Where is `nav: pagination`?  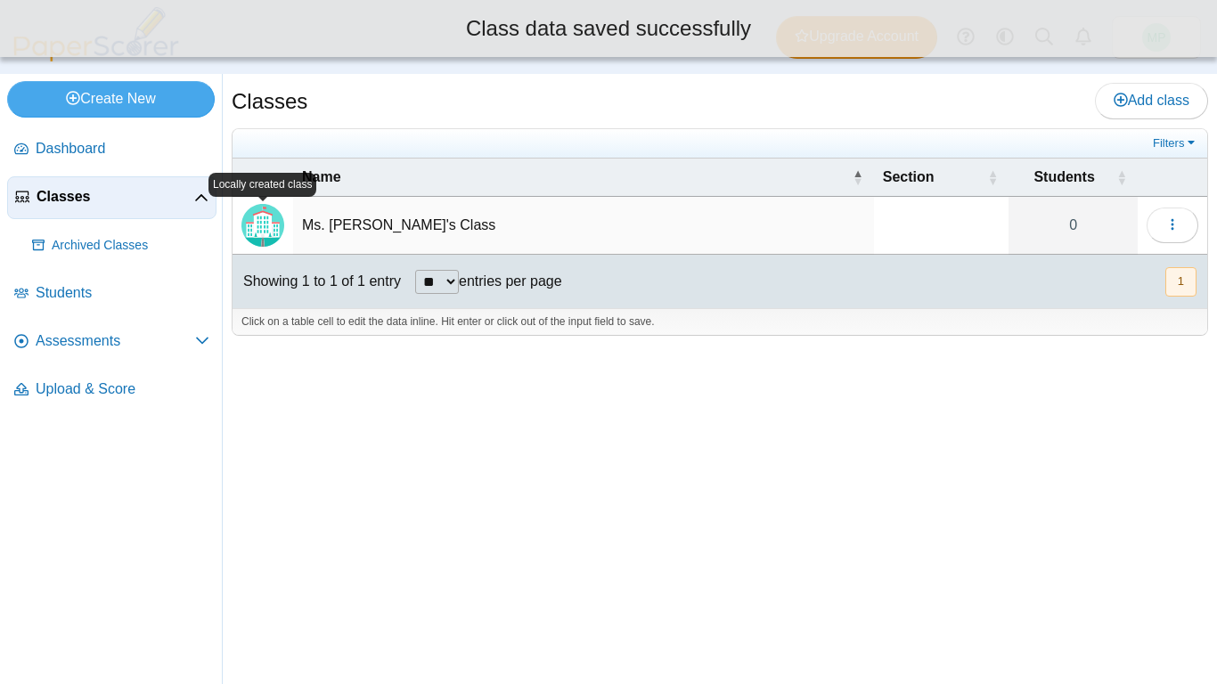
nav: pagination is located at coordinates (1180, 282).